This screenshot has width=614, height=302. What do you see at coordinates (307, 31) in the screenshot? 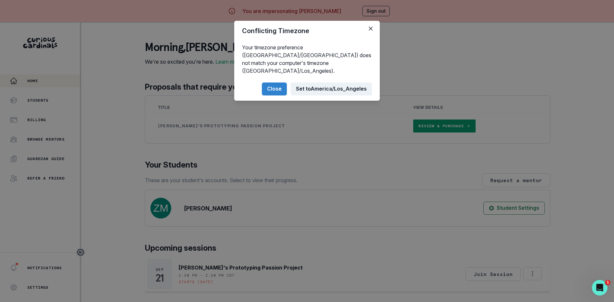
I see `header: Conflicting Timezone` at bounding box center [307, 31].